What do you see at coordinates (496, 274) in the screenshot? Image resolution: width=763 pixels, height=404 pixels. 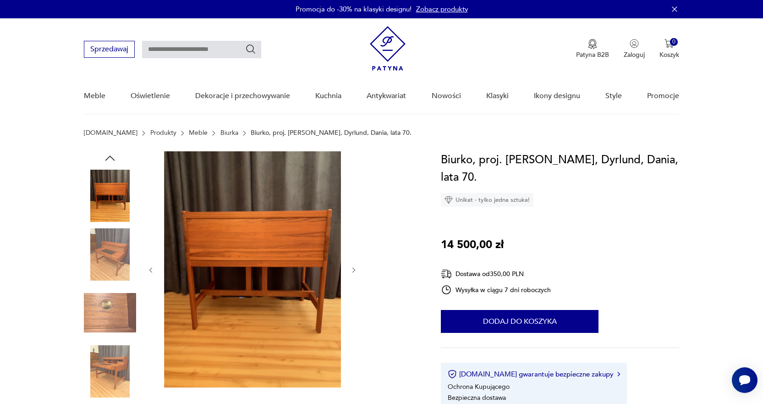 I see `div: Dostawa od 350,00 PLN` at bounding box center [496, 274].